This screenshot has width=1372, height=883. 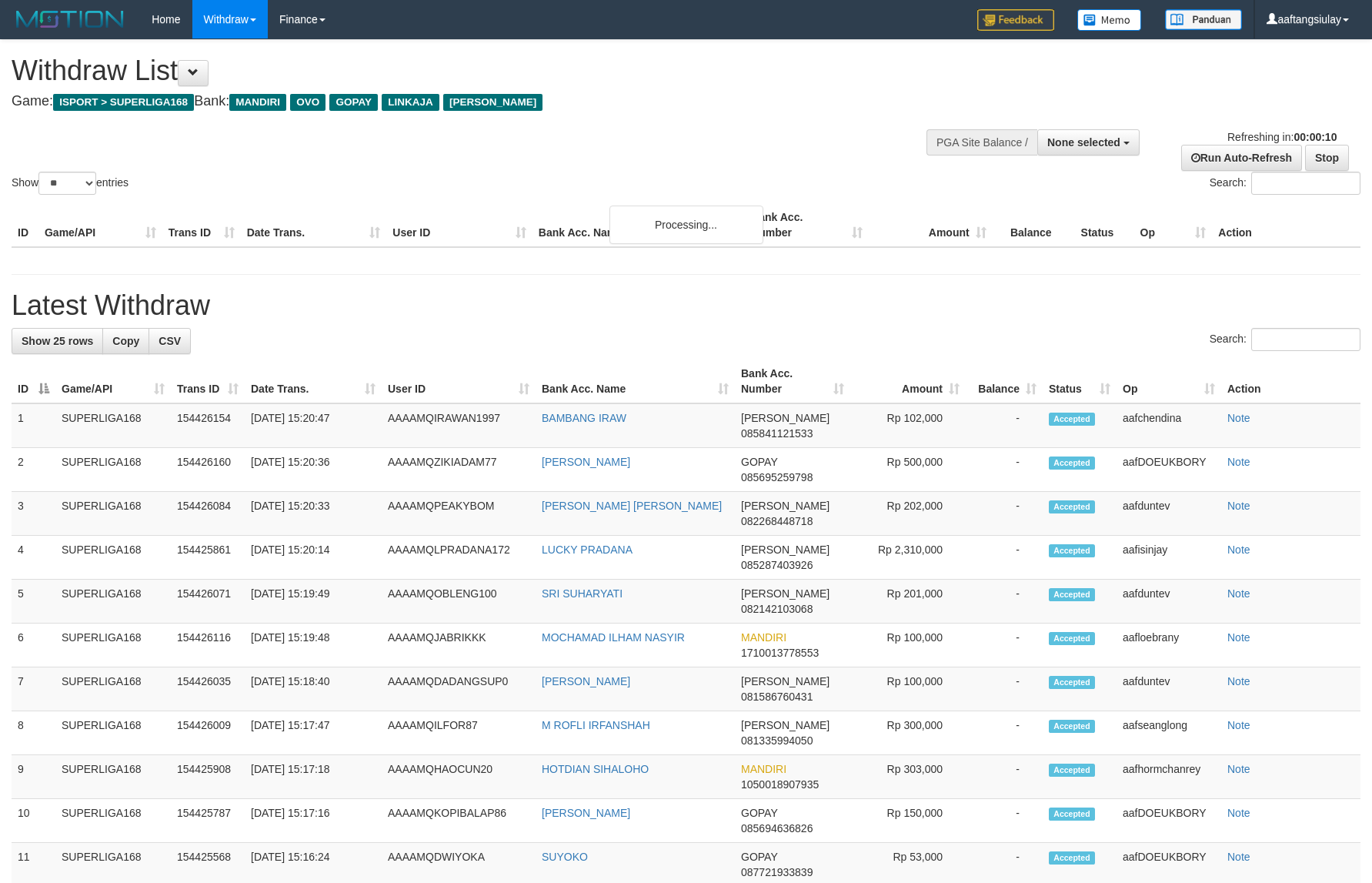 What do you see at coordinates (458, 645) in the screenshot?
I see `td: AAAAMQJABRIKKK` at bounding box center [458, 645].